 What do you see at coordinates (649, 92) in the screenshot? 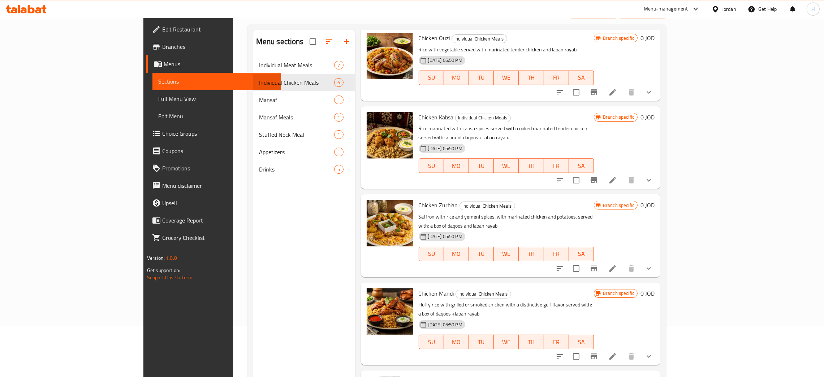
I see `button: show more` at bounding box center [649, 92].